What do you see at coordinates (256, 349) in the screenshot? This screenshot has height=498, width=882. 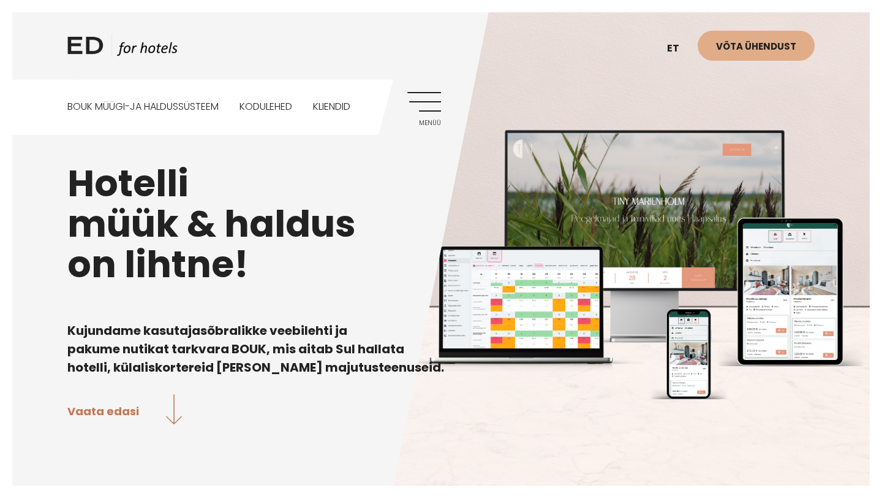 I see `b: Kujundame kasutajasõbralikke veebilehti ja pakume nutikat tarkvara BOUK, mis aitab Sul hallata ho...` at bounding box center [256, 349].